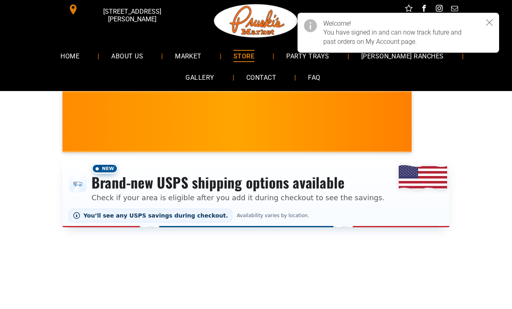  I want to click on a: Social network, so click(409, 9).